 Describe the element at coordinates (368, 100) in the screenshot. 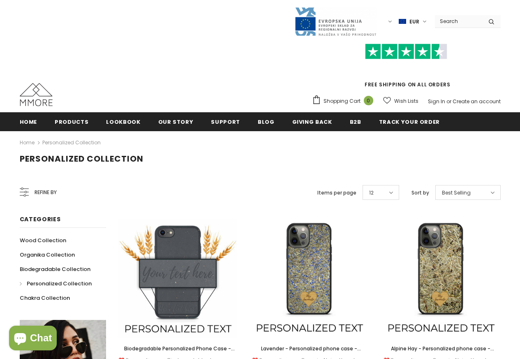

I see `span: 0` at that location.